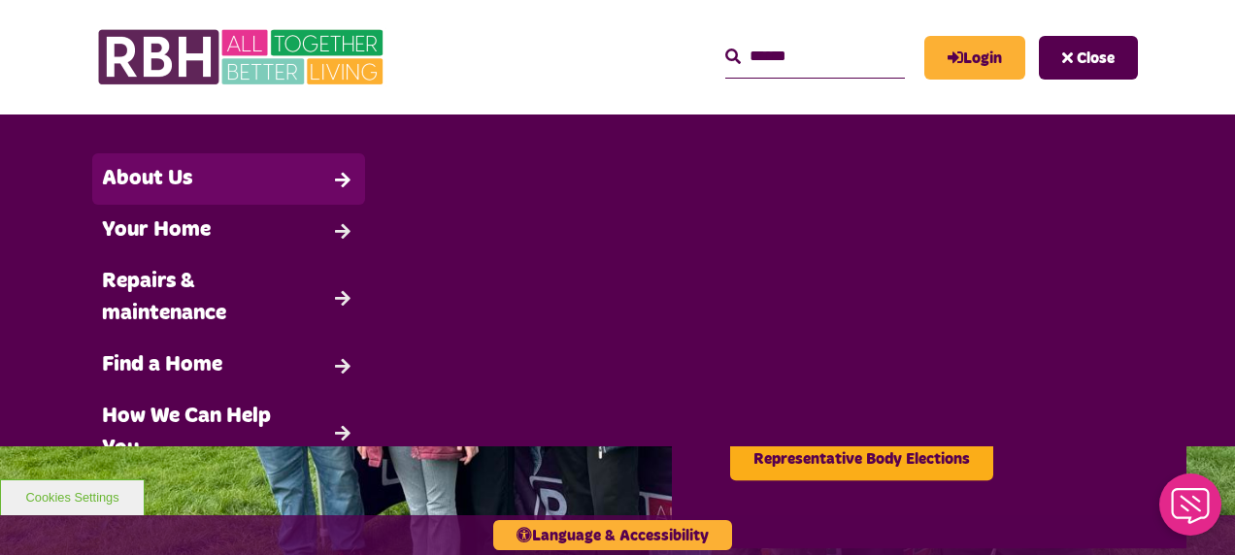  What do you see at coordinates (228, 230) in the screenshot?
I see `a: Your Home` at bounding box center [228, 230].